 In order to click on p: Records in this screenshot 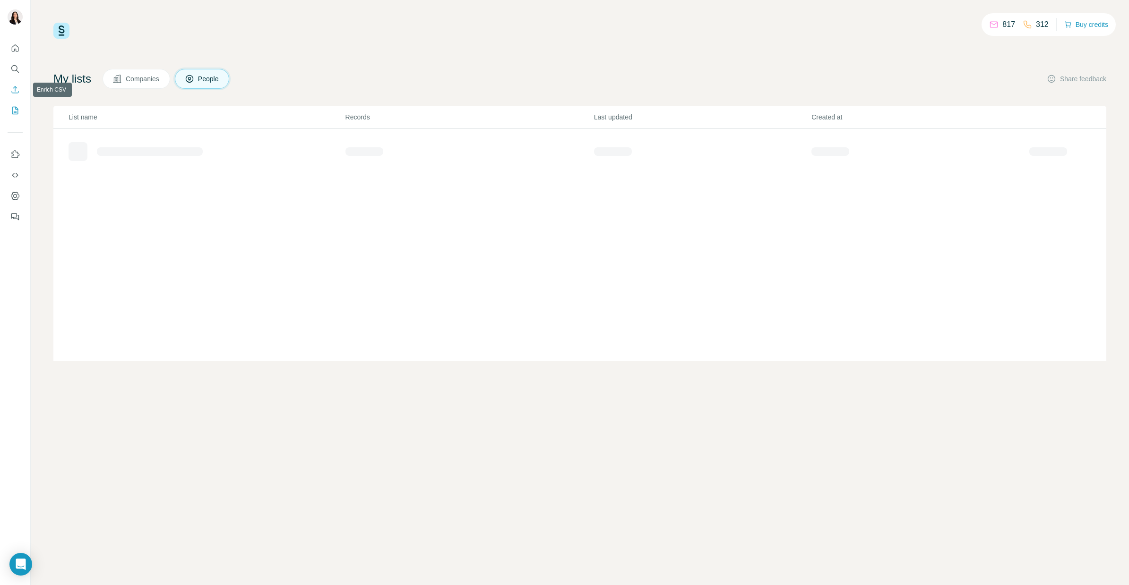, I will do `click(469, 117)`.